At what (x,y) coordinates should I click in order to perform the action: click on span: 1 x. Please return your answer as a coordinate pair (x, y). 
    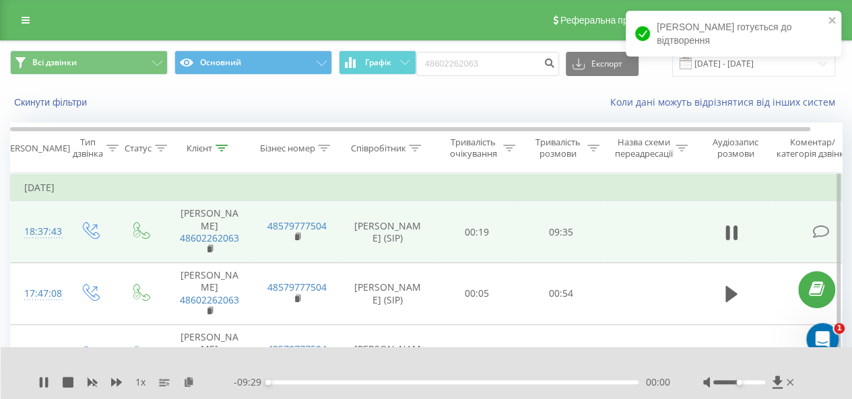
    Looking at the image, I should click on (140, 382).